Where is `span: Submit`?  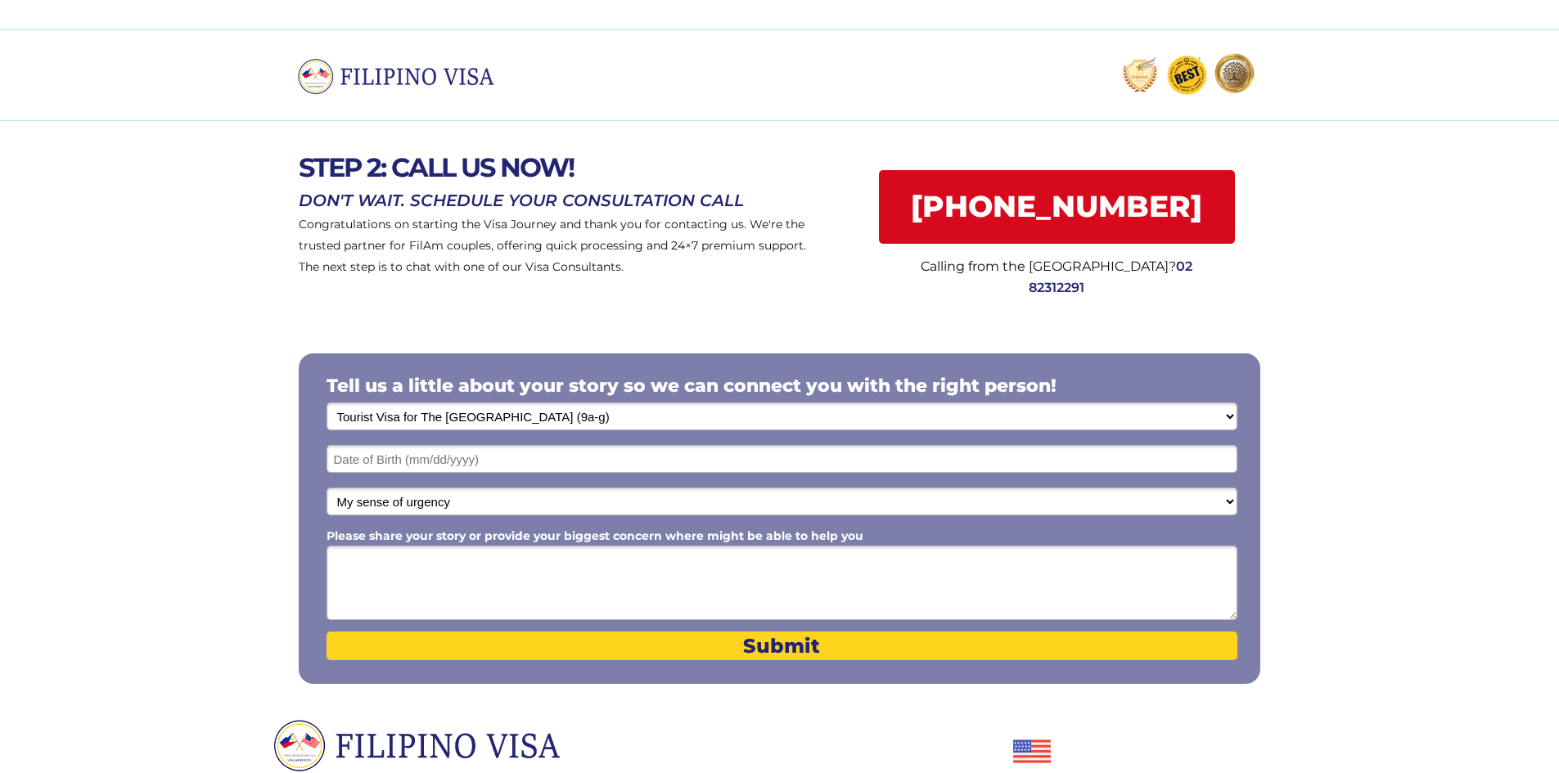
span: Submit is located at coordinates (782, 646).